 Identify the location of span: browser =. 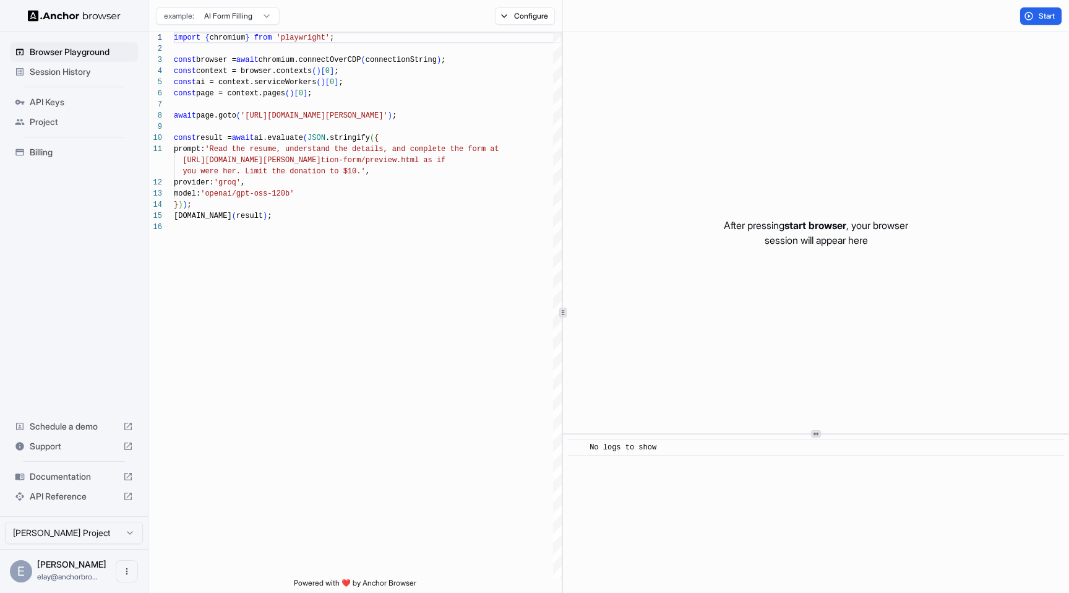
(216, 60).